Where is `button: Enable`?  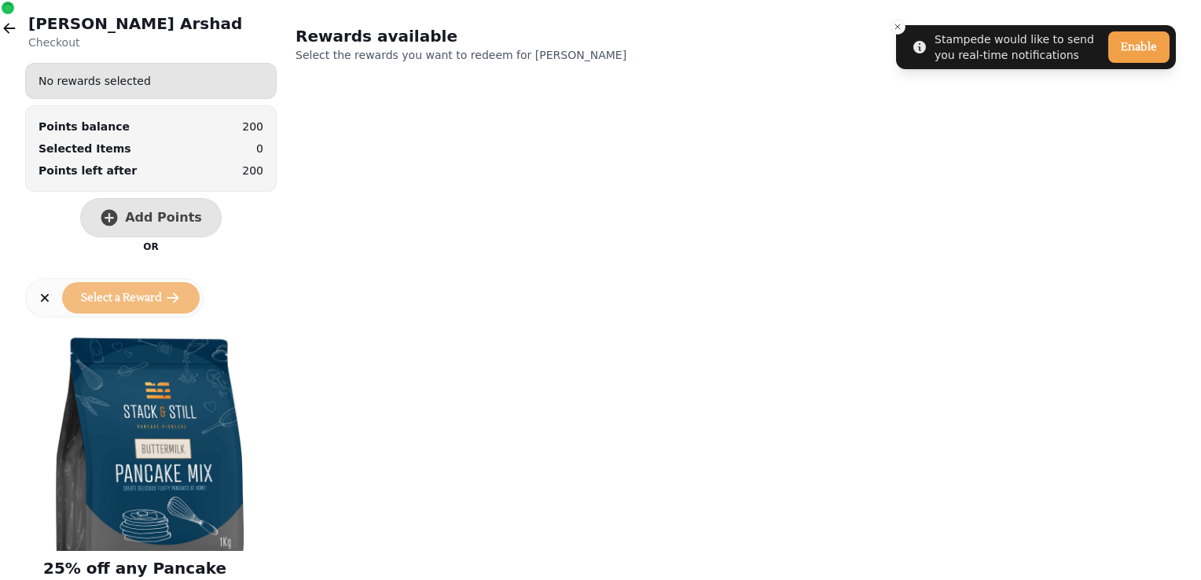
button: Enable is located at coordinates (1139, 47).